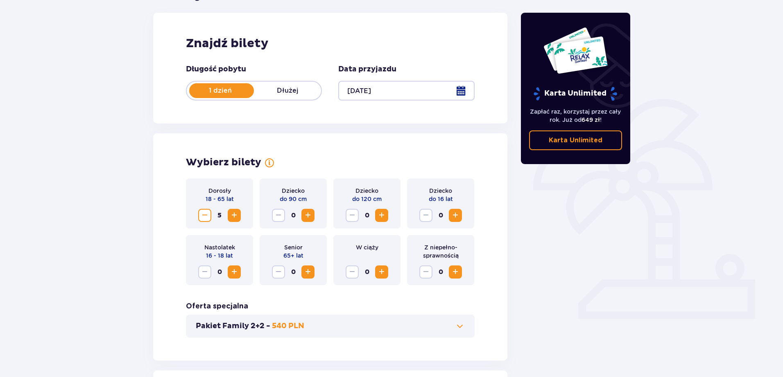  Describe the element at coordinates (591, 120) in the screenshot. I see `span: 649 zł` at that location.